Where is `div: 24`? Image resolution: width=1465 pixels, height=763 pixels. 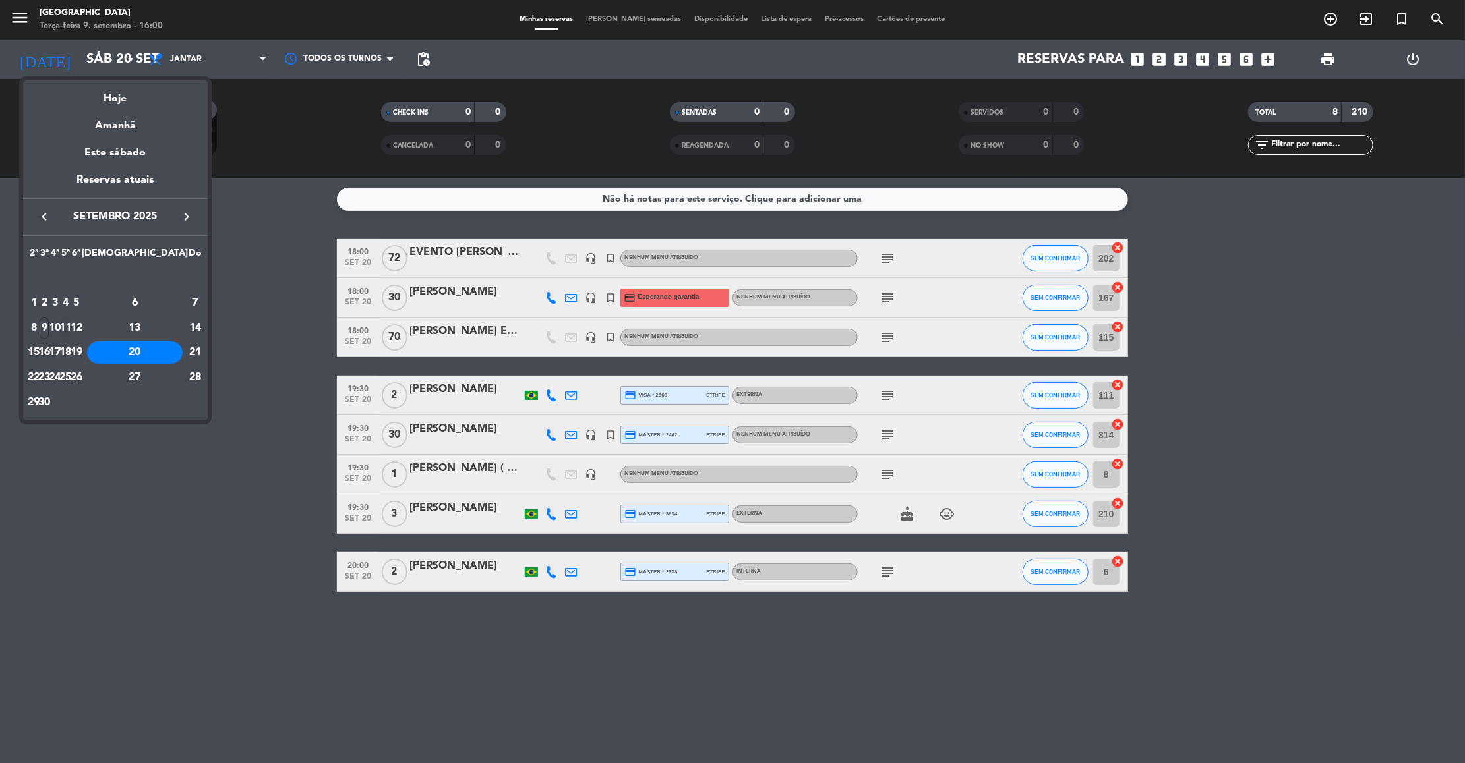 div: 24 is located at coordinates (55, 378).